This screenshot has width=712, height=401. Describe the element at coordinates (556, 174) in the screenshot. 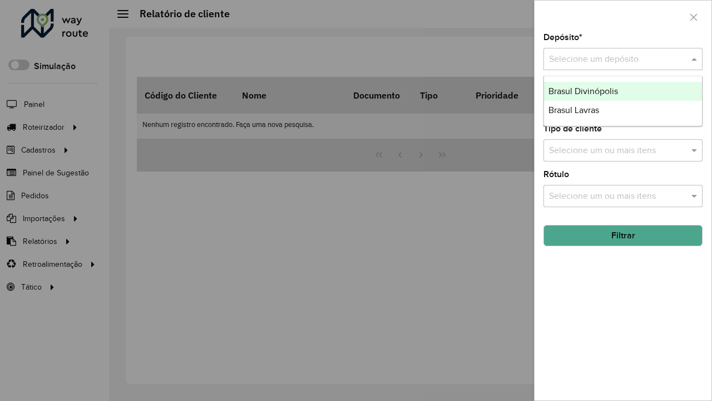

I see `label: Rótulo` at that location.